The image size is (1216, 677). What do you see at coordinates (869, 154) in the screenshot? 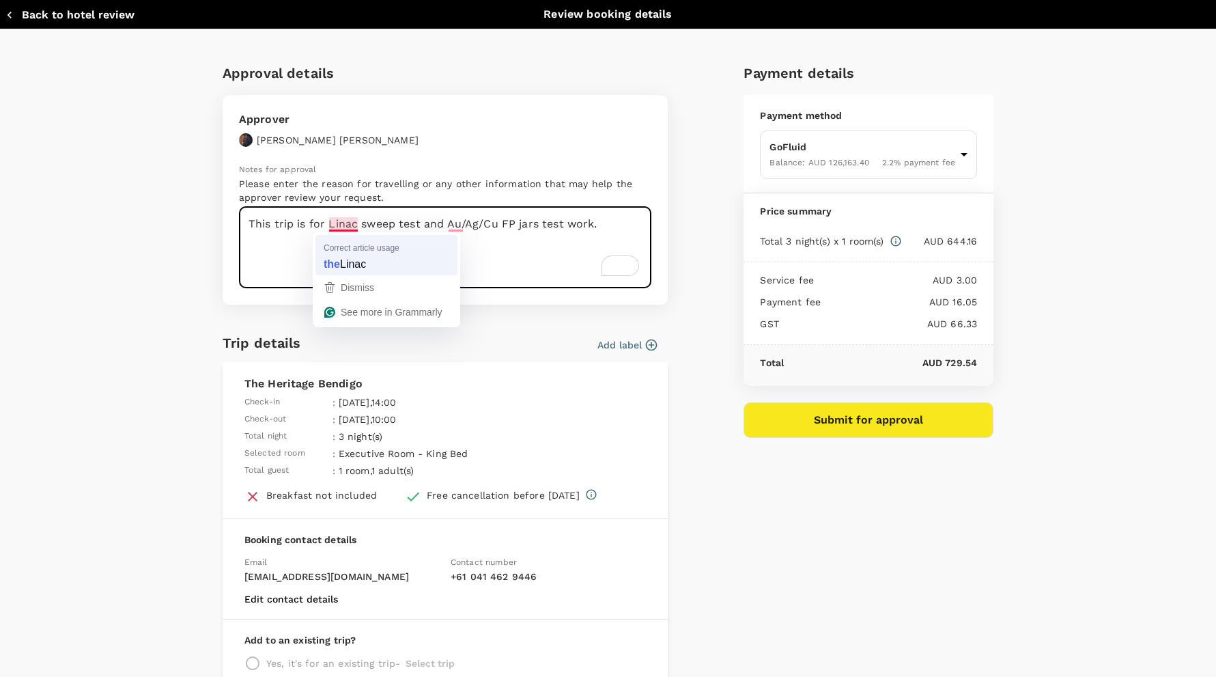
I see `div: GoFluidBalance: AUD 126,163.402.2% payment fee` at bounding box center [869, 154].